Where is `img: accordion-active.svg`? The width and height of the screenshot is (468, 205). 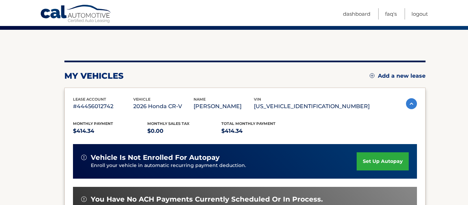 img: accordion-active.svg is located at coordinates (412, 104).